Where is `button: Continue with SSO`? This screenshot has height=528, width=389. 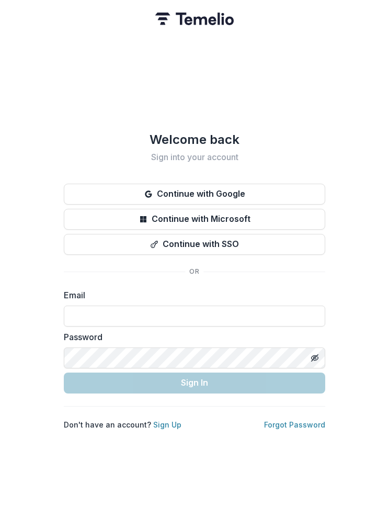 button: Continue with SSO is located at coordinates (195, 244).